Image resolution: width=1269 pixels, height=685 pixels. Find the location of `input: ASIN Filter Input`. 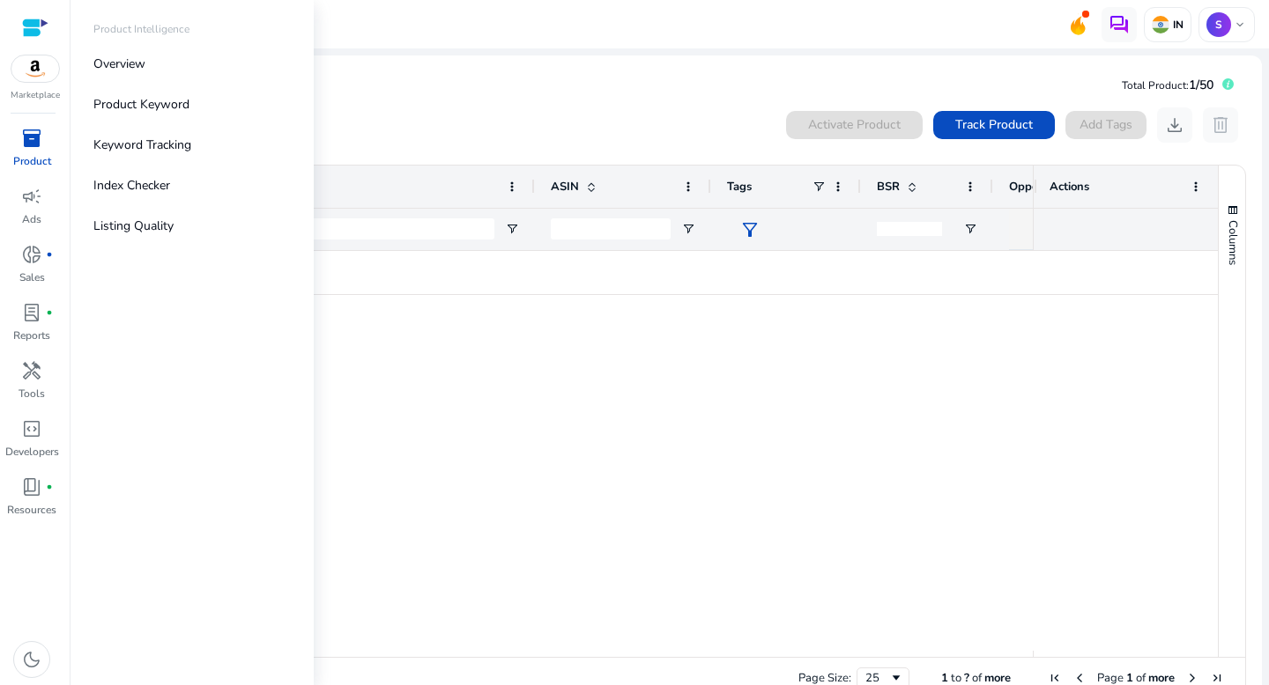

input: ASIN Filter Input is located at coordinates (611, 229).